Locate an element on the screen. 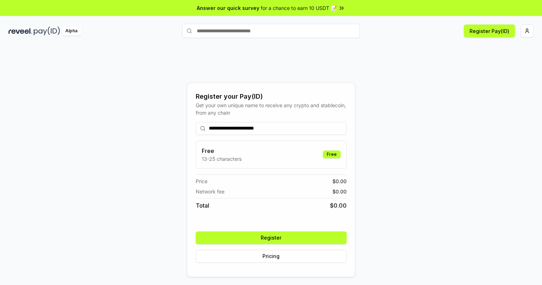 Image resolution: width=542 pixels, height=285 pixels. img: reveel_dark is located at coordinates (20, 31).